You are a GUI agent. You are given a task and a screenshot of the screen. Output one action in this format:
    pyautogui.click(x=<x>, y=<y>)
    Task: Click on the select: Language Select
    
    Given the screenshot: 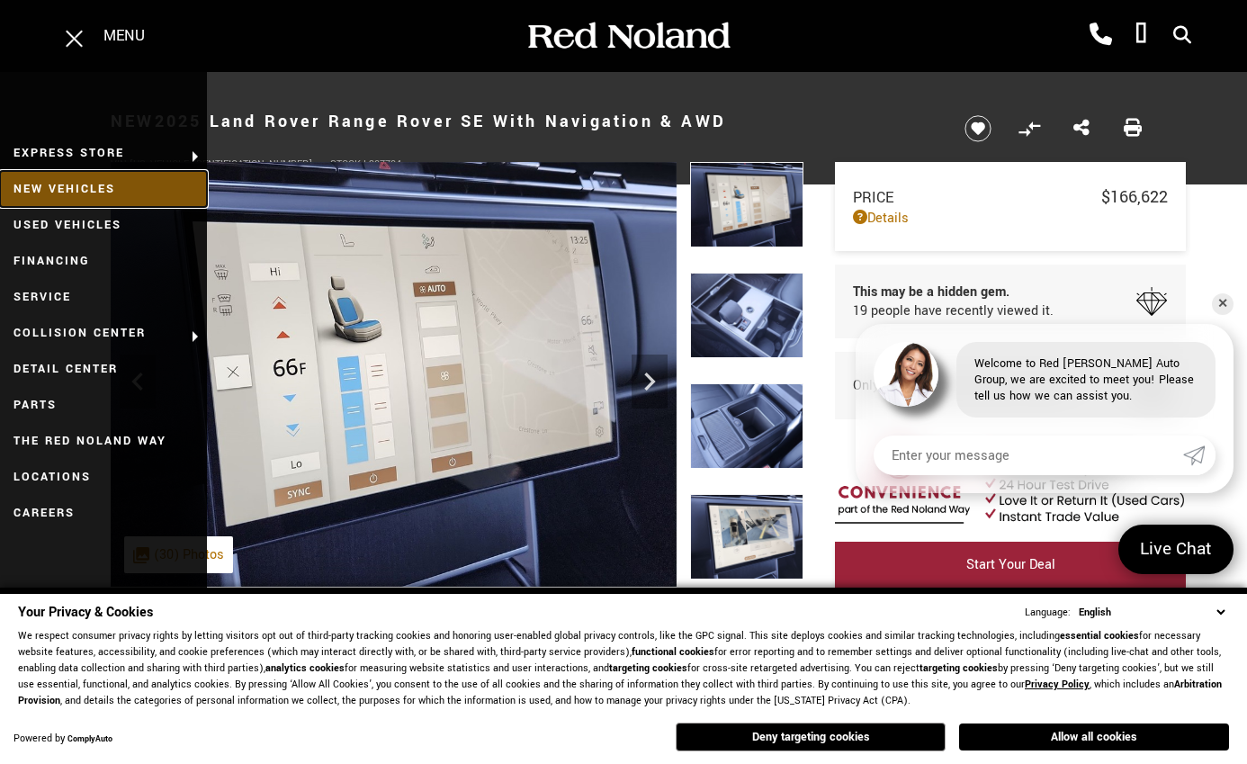 What is the action you would take?
    pyautogui.click(x=1152, y=612)
    